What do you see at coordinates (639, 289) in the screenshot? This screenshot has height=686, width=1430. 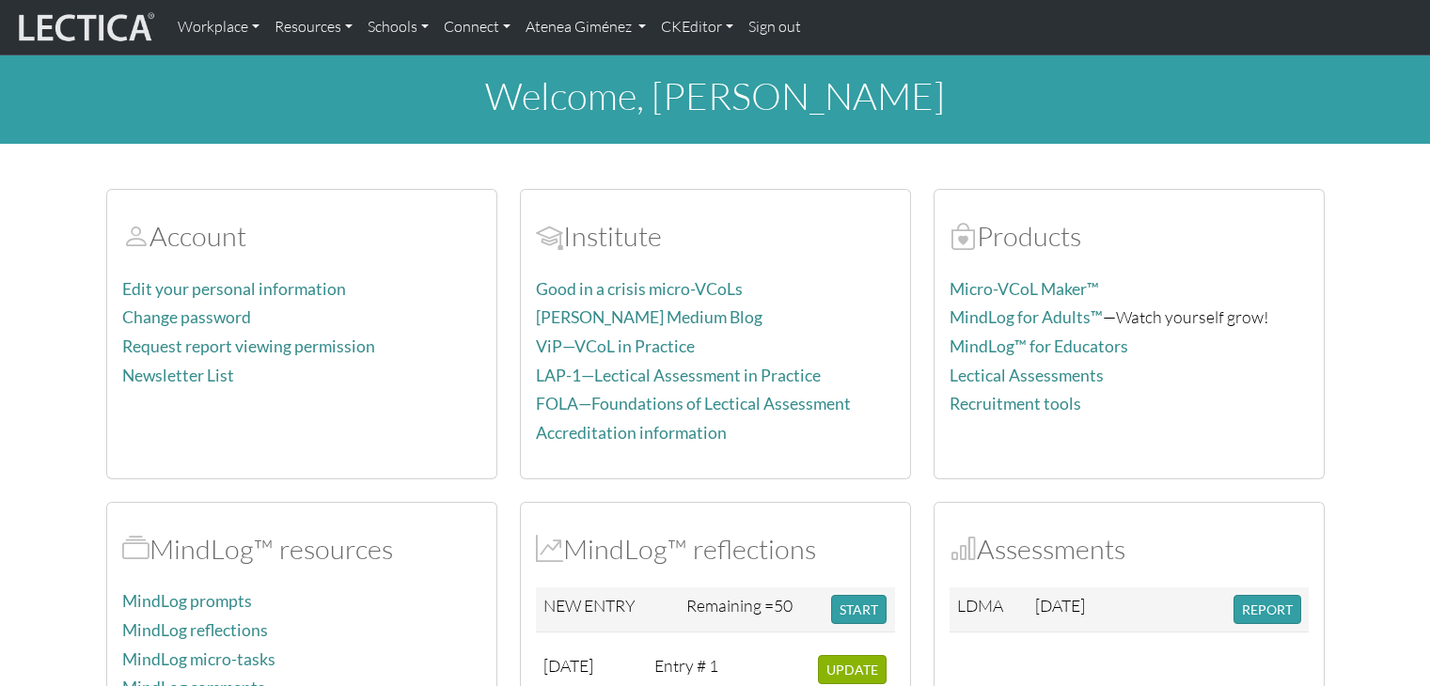 I see `a: Good in a crisis micro-VCoLs` at bounding box center [639, 289].